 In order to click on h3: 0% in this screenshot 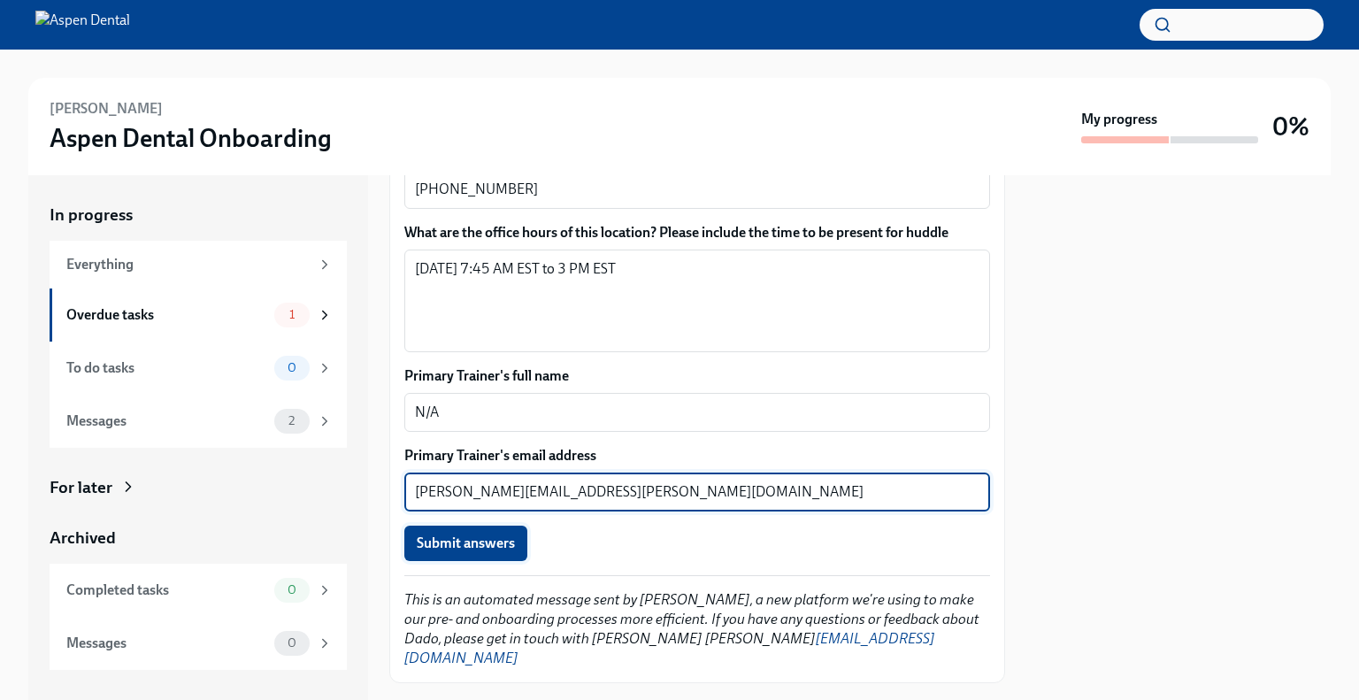, I will do `click(1291, 127)`.